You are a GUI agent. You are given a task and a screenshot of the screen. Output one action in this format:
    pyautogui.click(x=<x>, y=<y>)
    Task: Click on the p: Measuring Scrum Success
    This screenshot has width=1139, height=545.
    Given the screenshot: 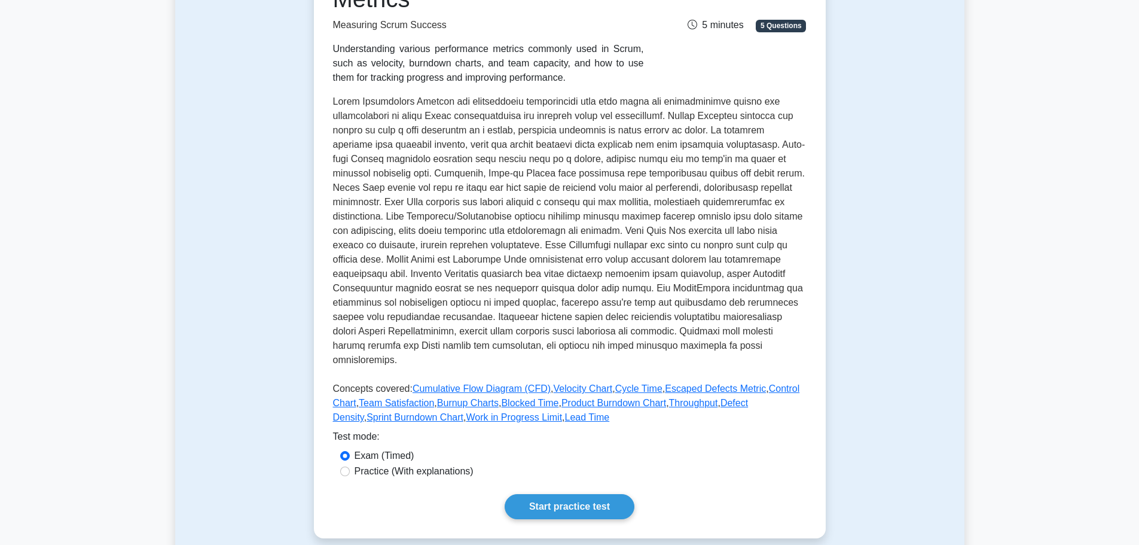 What is the action you would take?
    pyautogui.click(x=488, y=25)
    